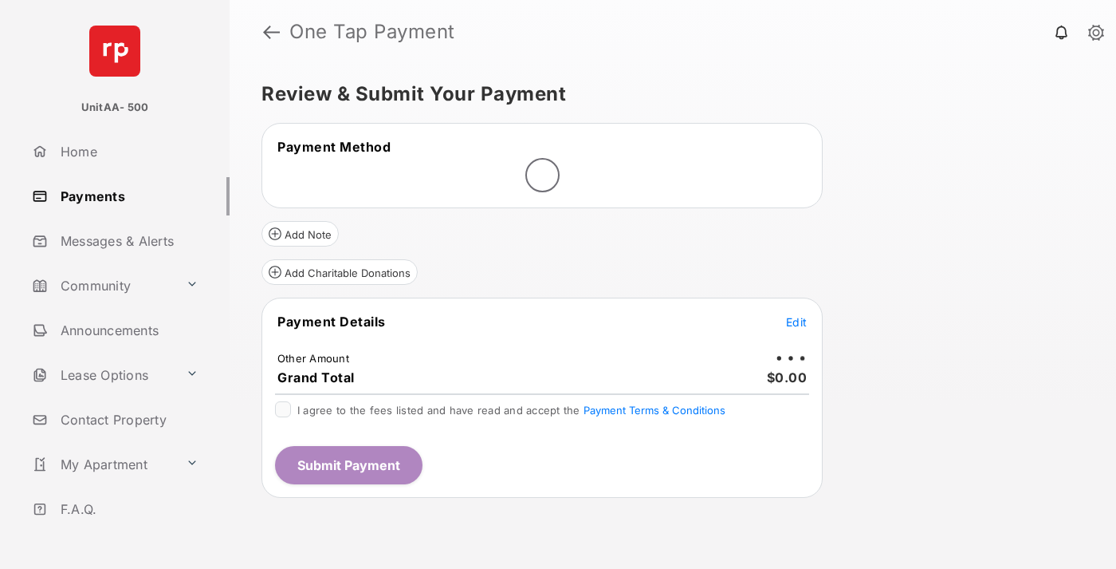 The image size is (1116, 569). Describe the element at coordinates (115, 108) in the screenshot. I see `p: UnitAA- 500` at that location.